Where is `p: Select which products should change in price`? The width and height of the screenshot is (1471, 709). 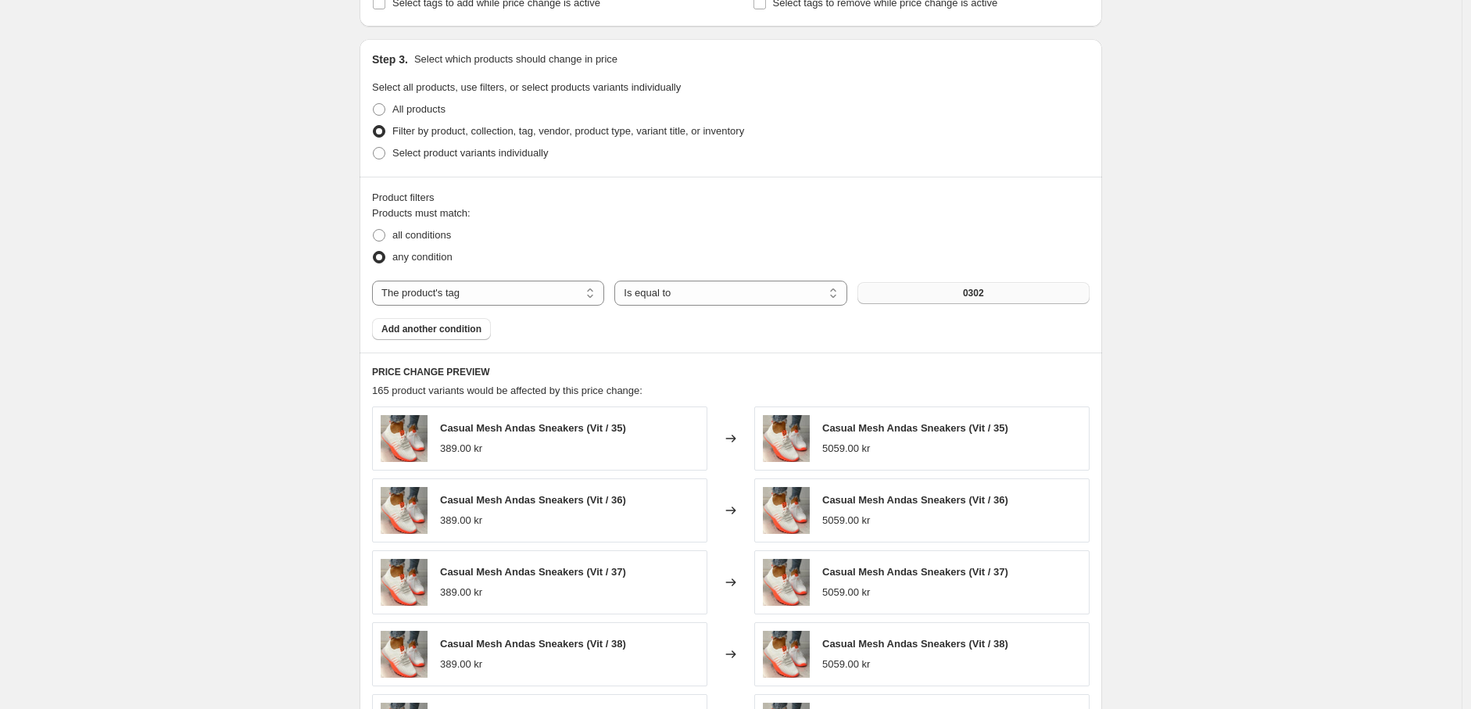 p: Select which products should change in price is located at coordinates (516, 59).